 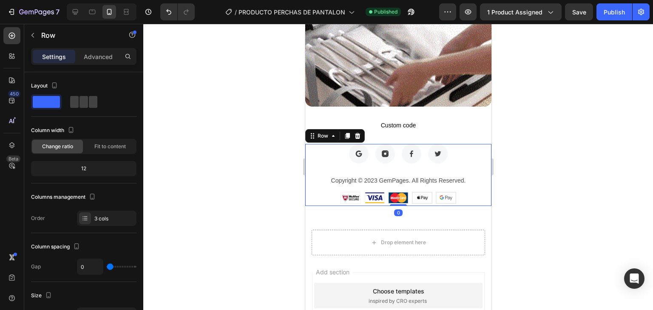 What do you see at coordinates (36, 267) in the screenshot?
I see `div: Gap` at bounding box center [36, 267].